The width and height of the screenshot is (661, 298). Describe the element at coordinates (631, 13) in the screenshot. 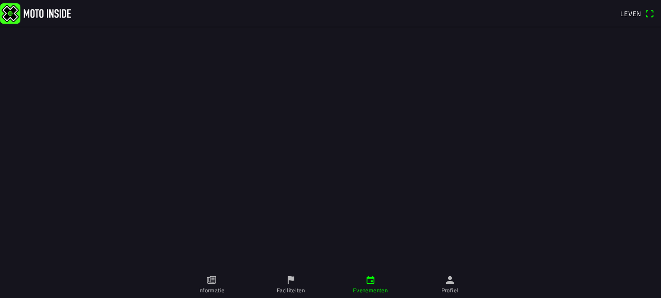

I see `font: Leven` at that location.